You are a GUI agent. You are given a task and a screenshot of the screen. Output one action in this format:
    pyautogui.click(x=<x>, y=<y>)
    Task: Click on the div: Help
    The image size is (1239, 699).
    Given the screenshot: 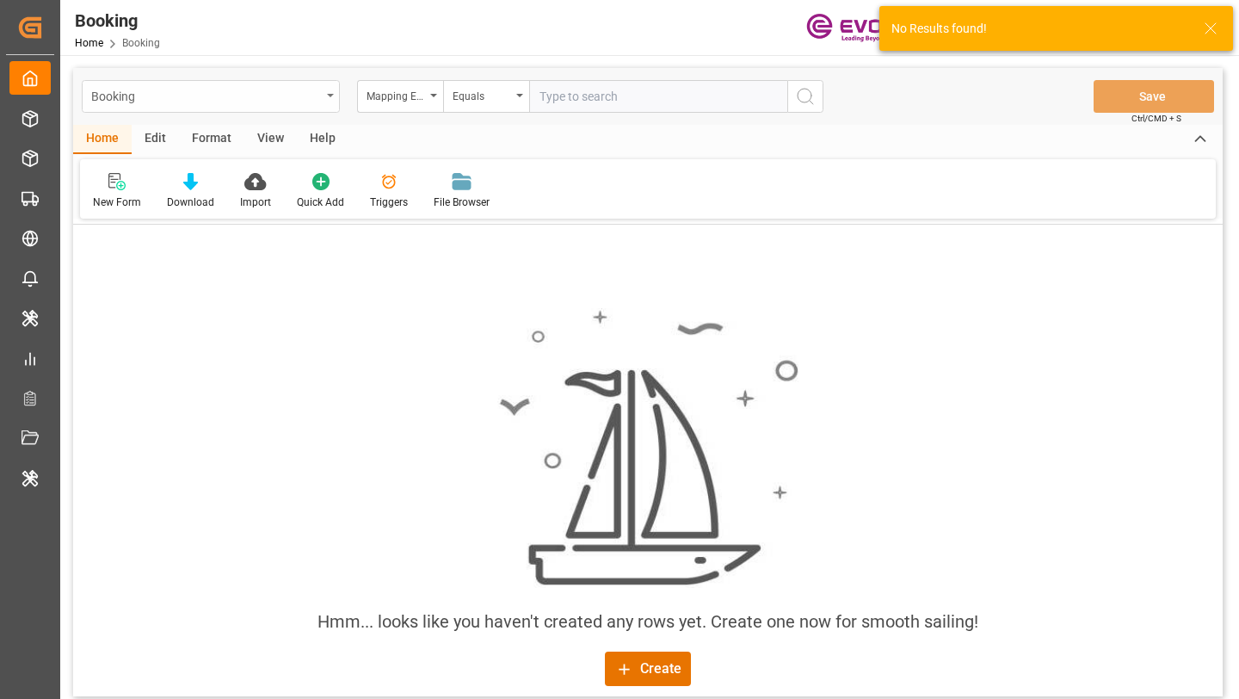 What is the action you would take?
    pyautogui.click(x=323, y=139)
    